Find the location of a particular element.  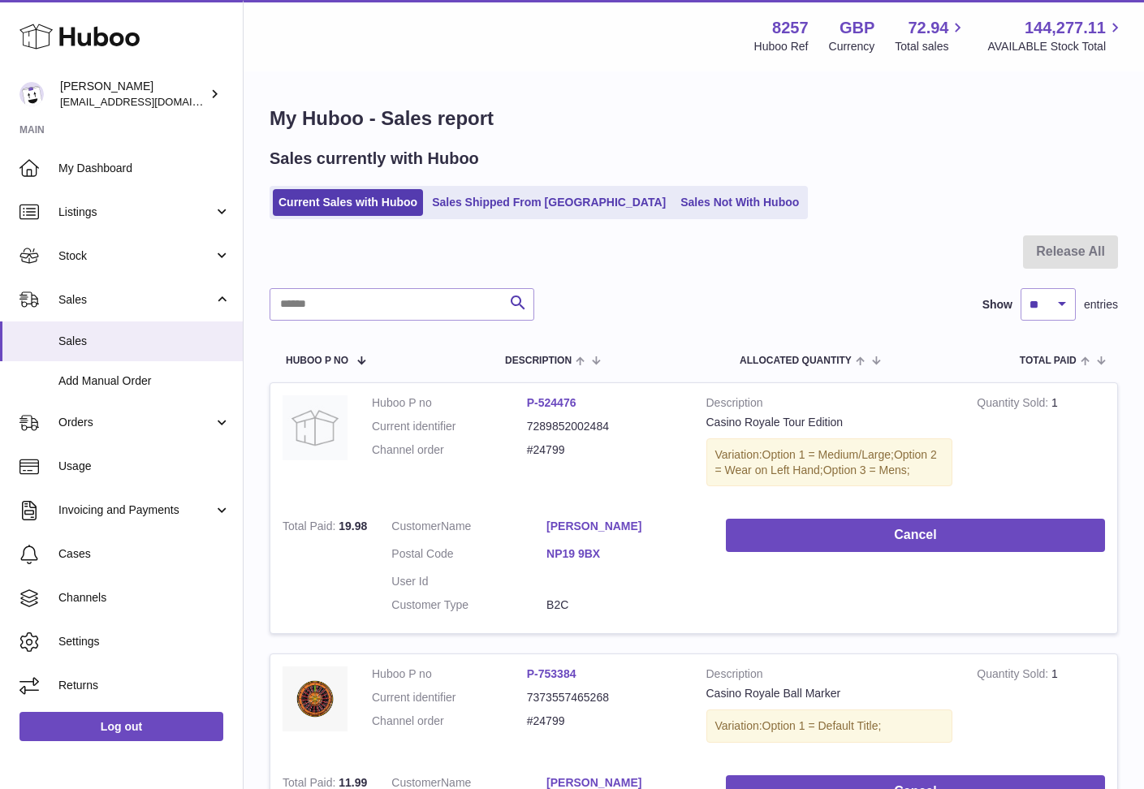

div: Casino Royale Tour Edition is located at coordinates (830, 422).